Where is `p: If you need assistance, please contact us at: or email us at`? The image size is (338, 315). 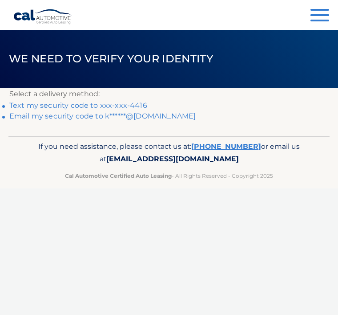
p: If you need assistance, please contact us at: or email us at is located at coordinates (169, 153).